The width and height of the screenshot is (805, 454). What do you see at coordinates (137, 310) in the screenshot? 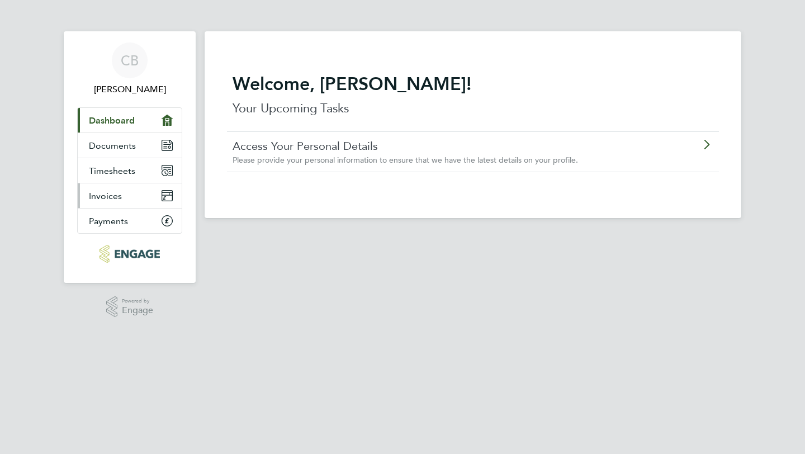
I see `span: Engage` at bounding box center [137, 310].